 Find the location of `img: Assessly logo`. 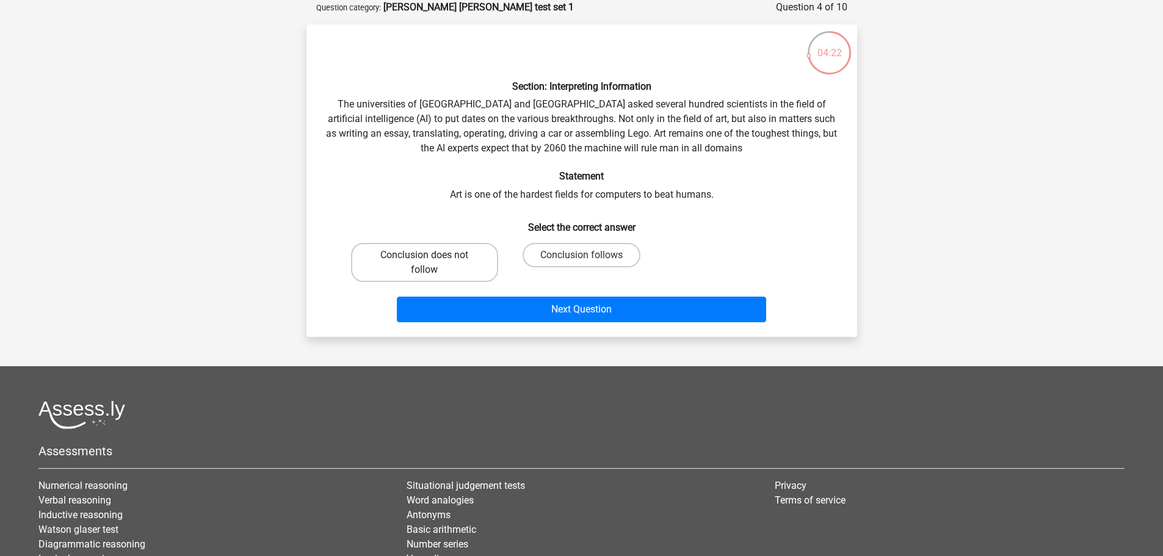

img: Assessly logo is located at coordinates (82, 414).